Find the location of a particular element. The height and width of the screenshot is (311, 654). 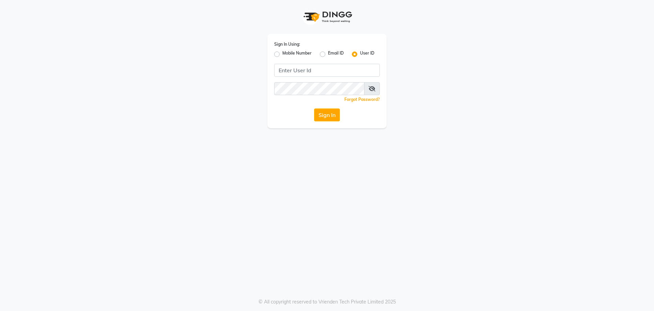

label: User ID is located at coordinates (367, 54).